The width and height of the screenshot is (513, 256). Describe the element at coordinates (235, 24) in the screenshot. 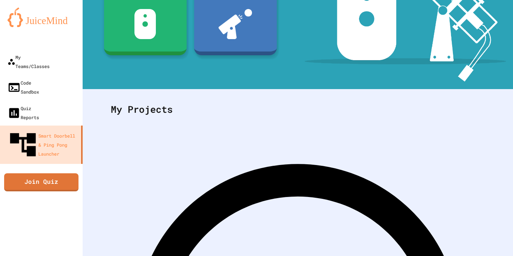

I see `img: ppl-with-ball.png` at that location.